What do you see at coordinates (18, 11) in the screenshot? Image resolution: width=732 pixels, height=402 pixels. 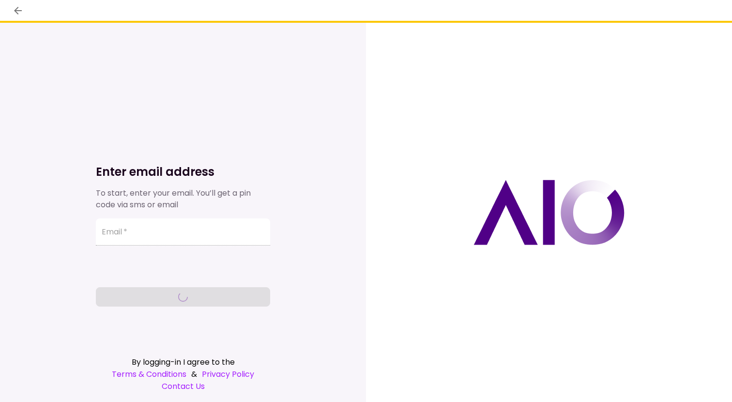 I see `button: back` at bounding box center [18, 11].